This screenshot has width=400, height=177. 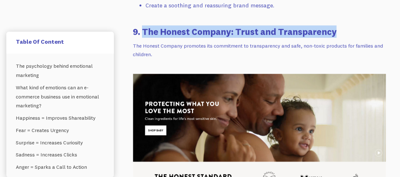 What do you see at coordinates (60, 71) in the screenshot?
I see `a: The psychology behind emotional marketing` at bounding box center [60, 71].